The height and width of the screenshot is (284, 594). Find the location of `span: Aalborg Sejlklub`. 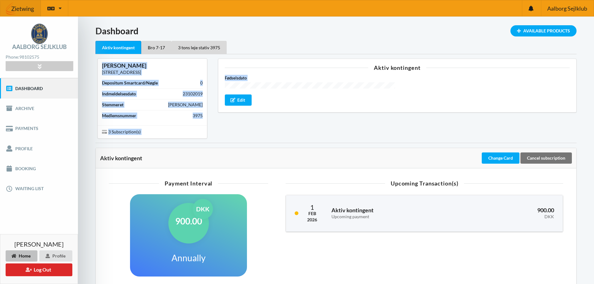

span: Aalborg Sejlklub is located at coordinates (567, 8).